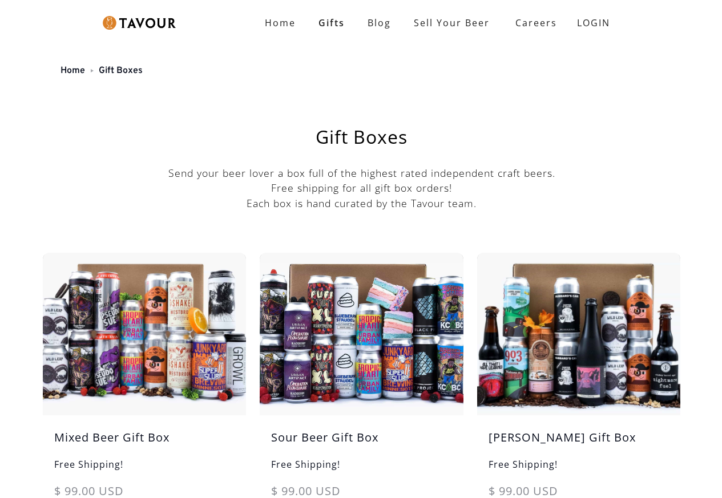 This screenshot has height=498, width=722. Describe the element at coordinates (120, 71) in the screenshot. I see `a: Gift Boxes` at that location.